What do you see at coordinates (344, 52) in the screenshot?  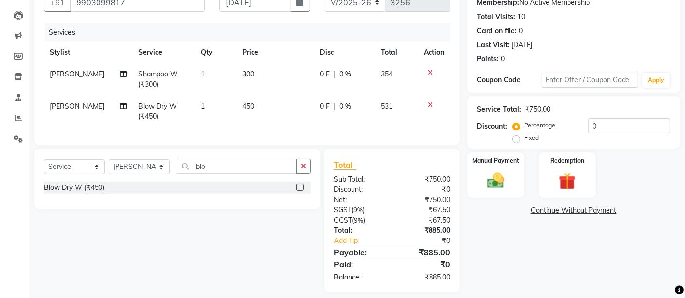 I see `th: Disc` at bounding box center [344, 52].